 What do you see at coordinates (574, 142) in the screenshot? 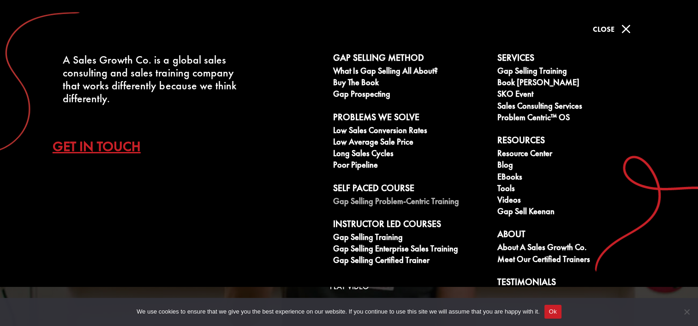
I see `a: Resources` at bounding box center [574, 142].